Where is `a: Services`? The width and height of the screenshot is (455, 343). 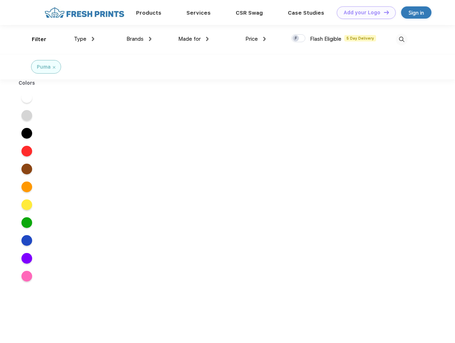
a: Services is located at coordinates (198, 13).